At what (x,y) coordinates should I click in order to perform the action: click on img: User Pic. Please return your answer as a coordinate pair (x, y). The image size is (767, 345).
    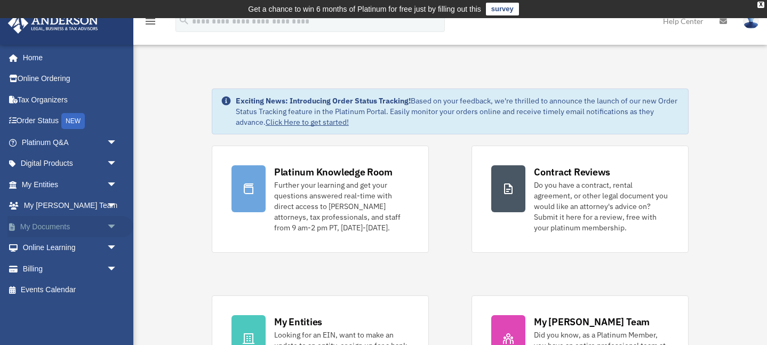
    Looking at the image, I should click on (751, 21).